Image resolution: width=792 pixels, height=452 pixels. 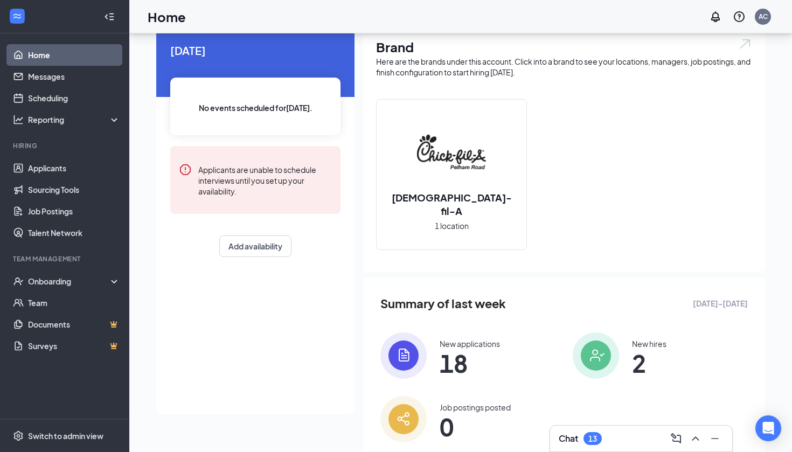 I want to click on button: ComposeMessage, so click(x=677, y=439).